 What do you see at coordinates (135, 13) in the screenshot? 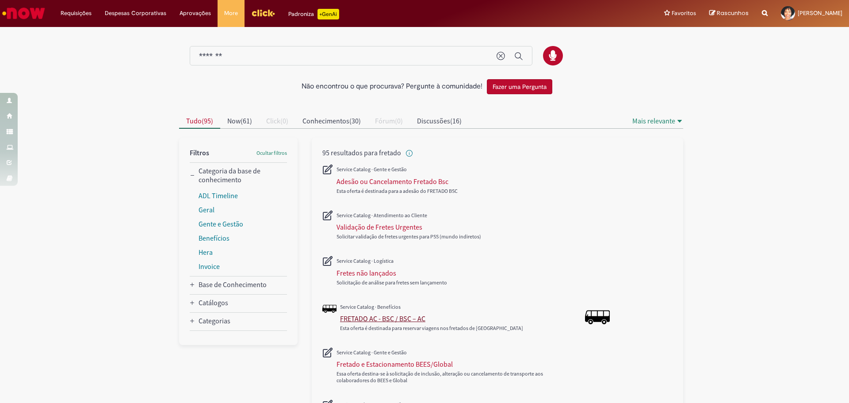
I see `span: Despesas Corporativas` at bounding box center [135, 13].